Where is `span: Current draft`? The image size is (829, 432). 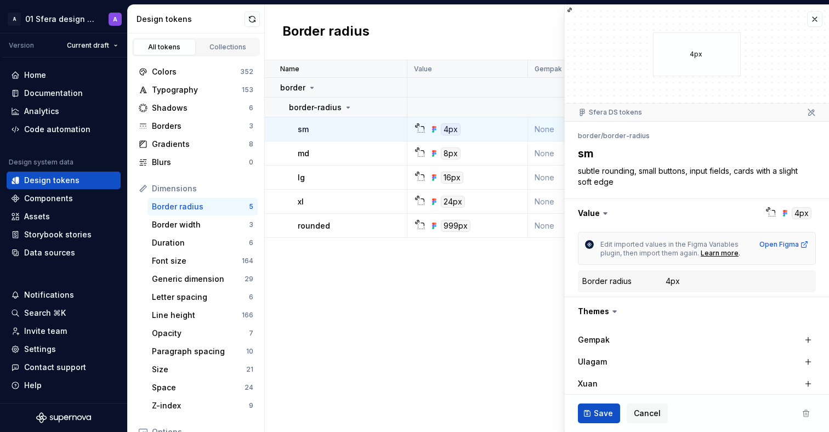
span: Current draft is located at coordinates (88, 46).